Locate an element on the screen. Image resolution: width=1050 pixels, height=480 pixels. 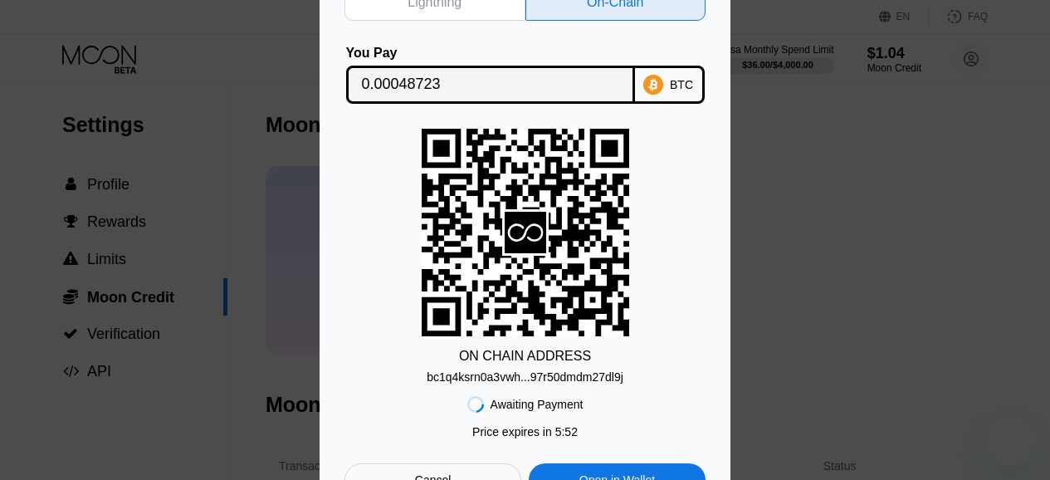
div: You Pay is located at coordinates (490, 53).